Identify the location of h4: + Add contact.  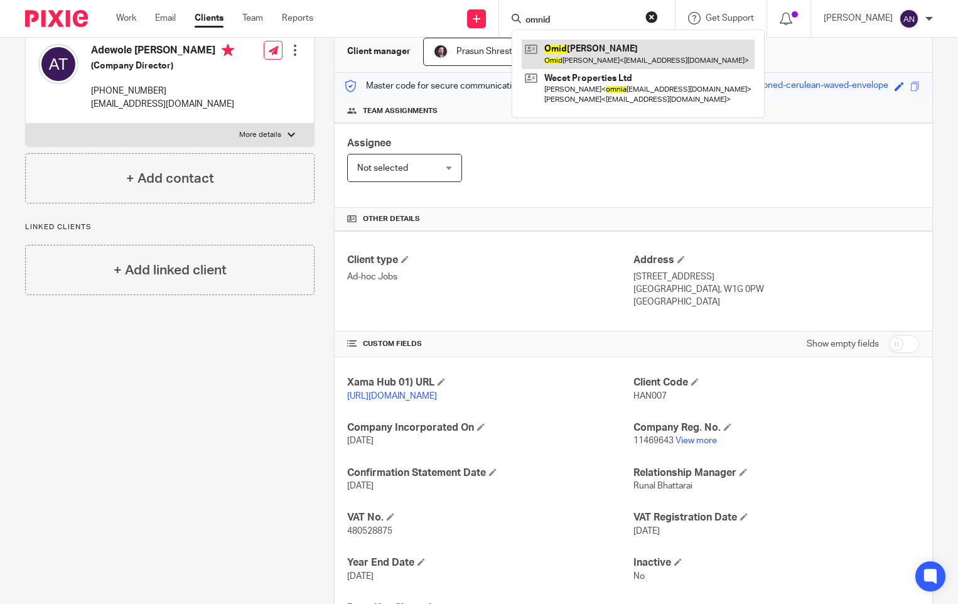
(170, 178).